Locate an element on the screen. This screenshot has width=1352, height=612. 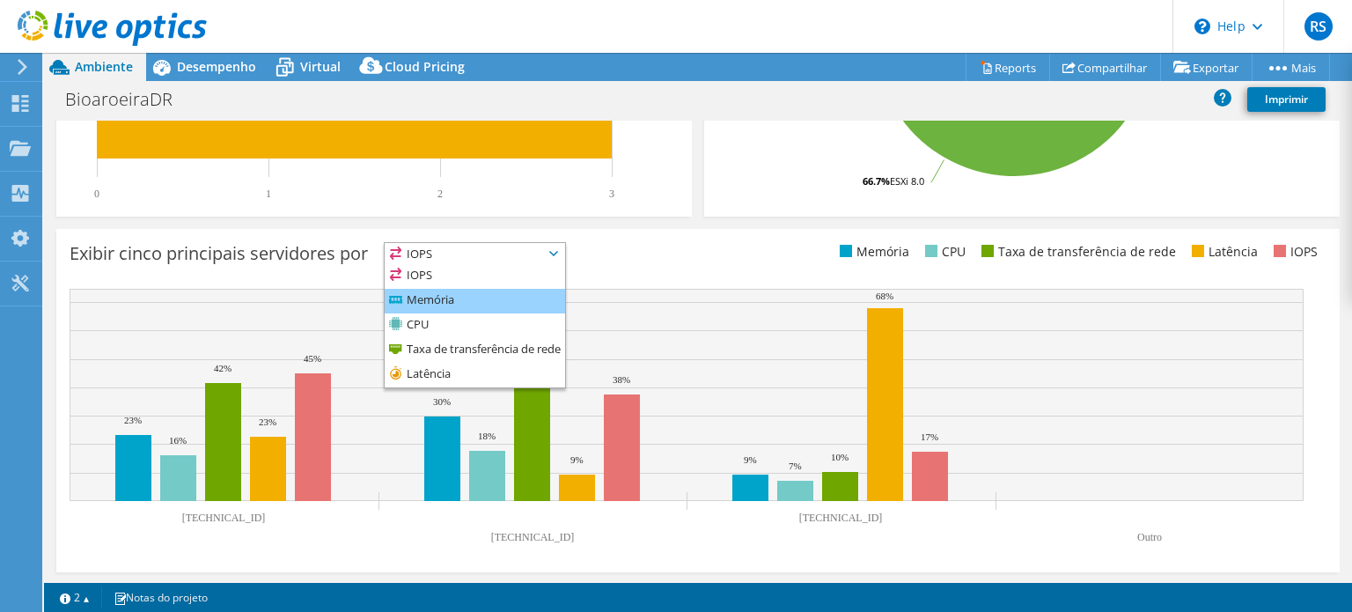
text: 1 is located at coordinates (268, 194).